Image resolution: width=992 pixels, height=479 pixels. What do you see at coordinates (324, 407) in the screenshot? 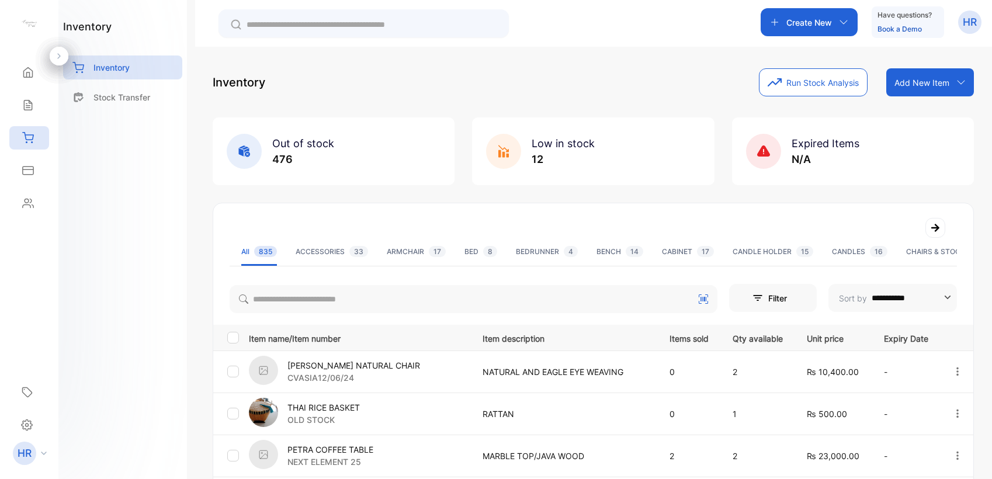
I see `p: THAI RICE BASKET` at bounding box center [324, 407].